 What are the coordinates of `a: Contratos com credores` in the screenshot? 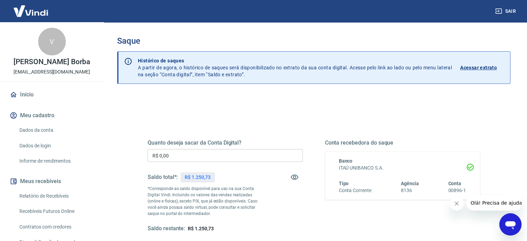 It's located at (56, 226).